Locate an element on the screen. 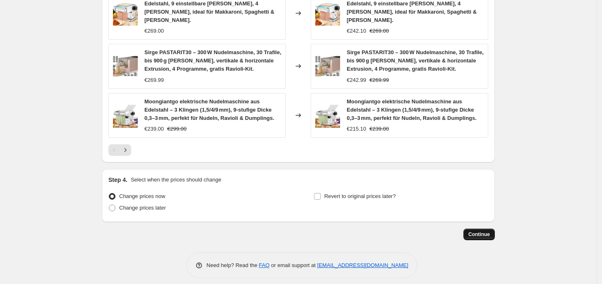 The image size is (602, 284). div: €269.00 is located at coordinates (154, 31).